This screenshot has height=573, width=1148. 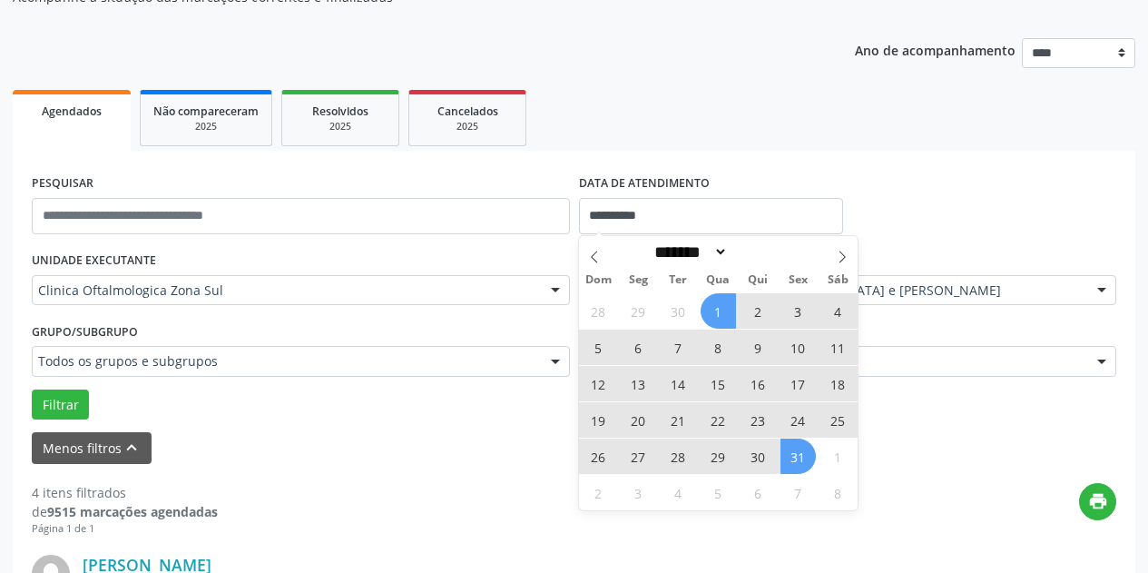 I want to click on span: Outubro 17, 2025, so click(x=798, y=383).